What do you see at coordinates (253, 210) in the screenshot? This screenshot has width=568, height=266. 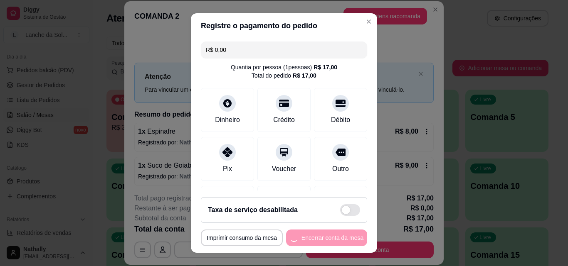 I see `h2: Taxa de serviço desabilitada` at bounding box center [253, 210].